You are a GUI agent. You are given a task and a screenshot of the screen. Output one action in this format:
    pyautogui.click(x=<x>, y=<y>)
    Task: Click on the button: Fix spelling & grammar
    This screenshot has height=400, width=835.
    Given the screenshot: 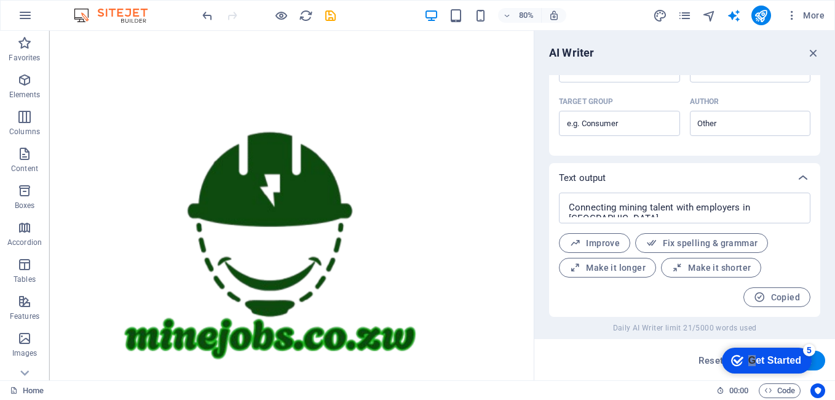 What is the action you would take?
    pyautogui.click(x=701, y=243)
    